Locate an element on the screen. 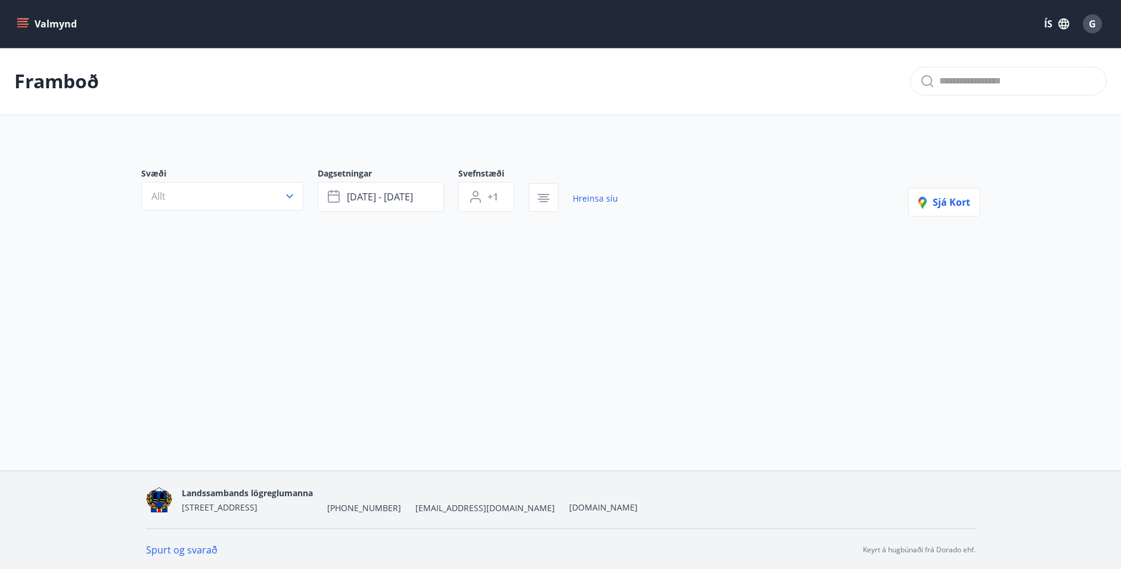 The image size is (1121, 569). p: Keyrt á hugbúnaði frá Dorado ehf. is located at coordinates (919, 550).